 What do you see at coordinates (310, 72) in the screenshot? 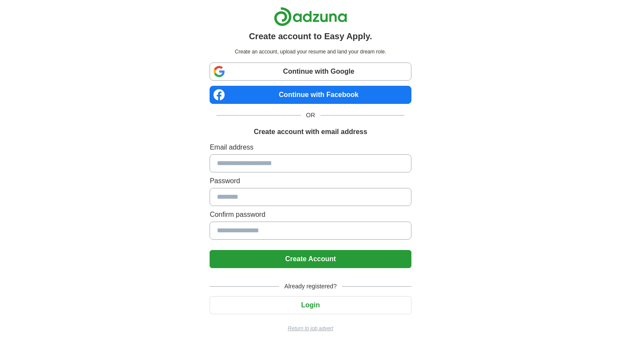
I see `a: Continue with Google` at bounding box center [310, 72].